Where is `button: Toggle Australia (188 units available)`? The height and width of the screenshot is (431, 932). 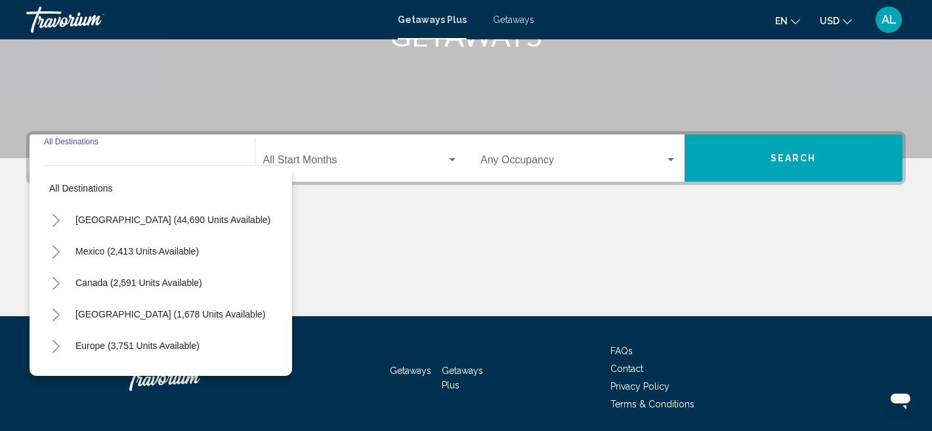
button: Toggle Australia (188 units available) is located at coordinates (56, 378).